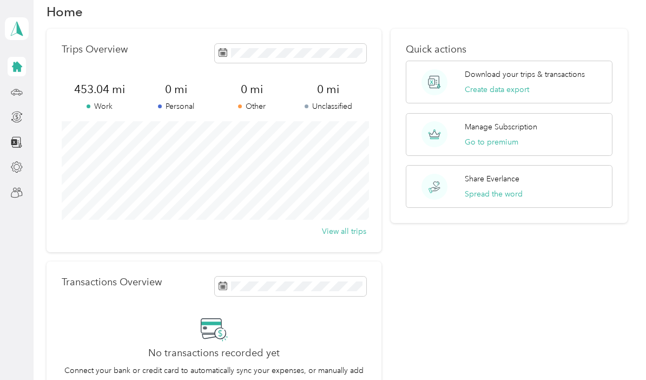  I want to click on p: Share Everlance, so click(492, 179).